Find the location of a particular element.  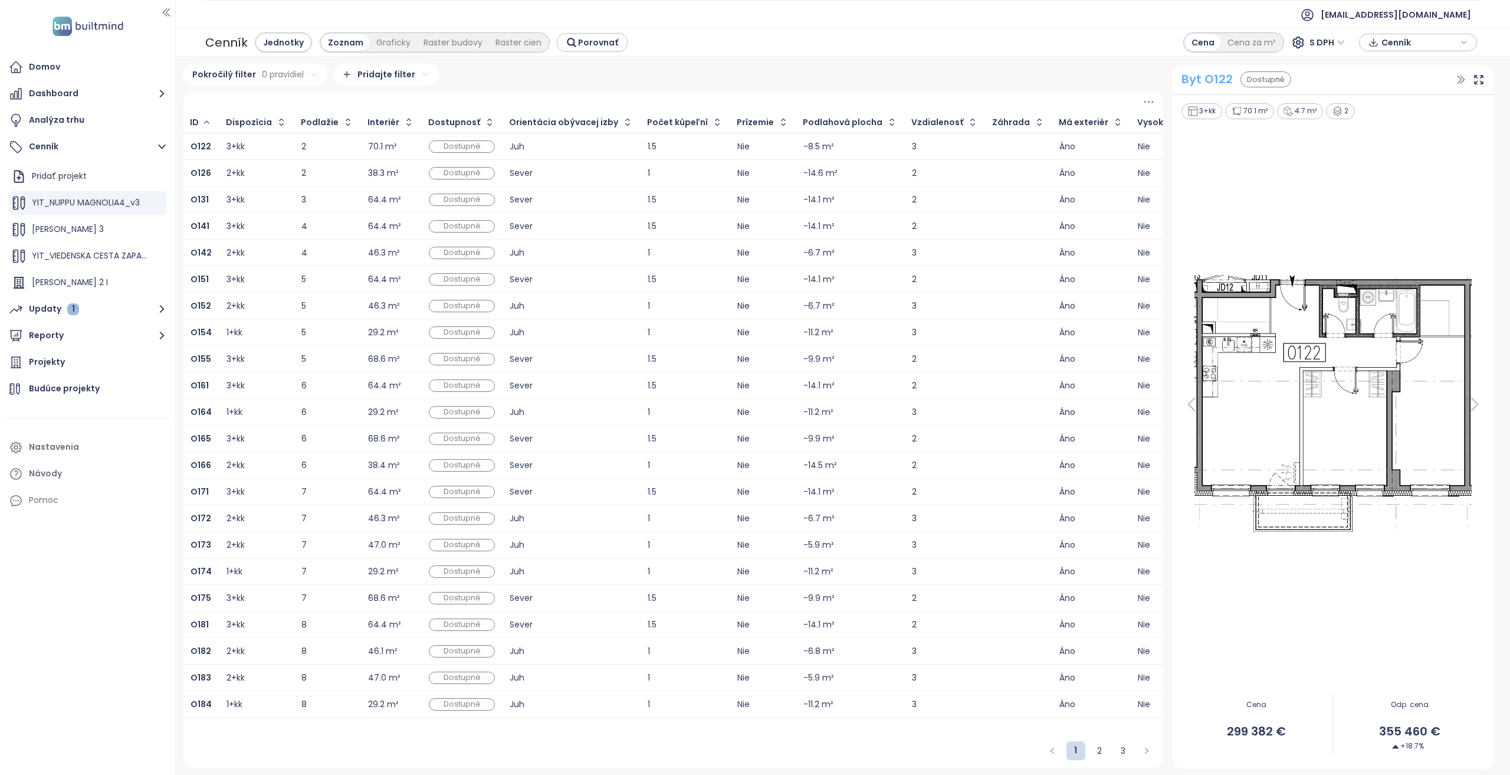

a: Návody is located at coordinates (87, 474).